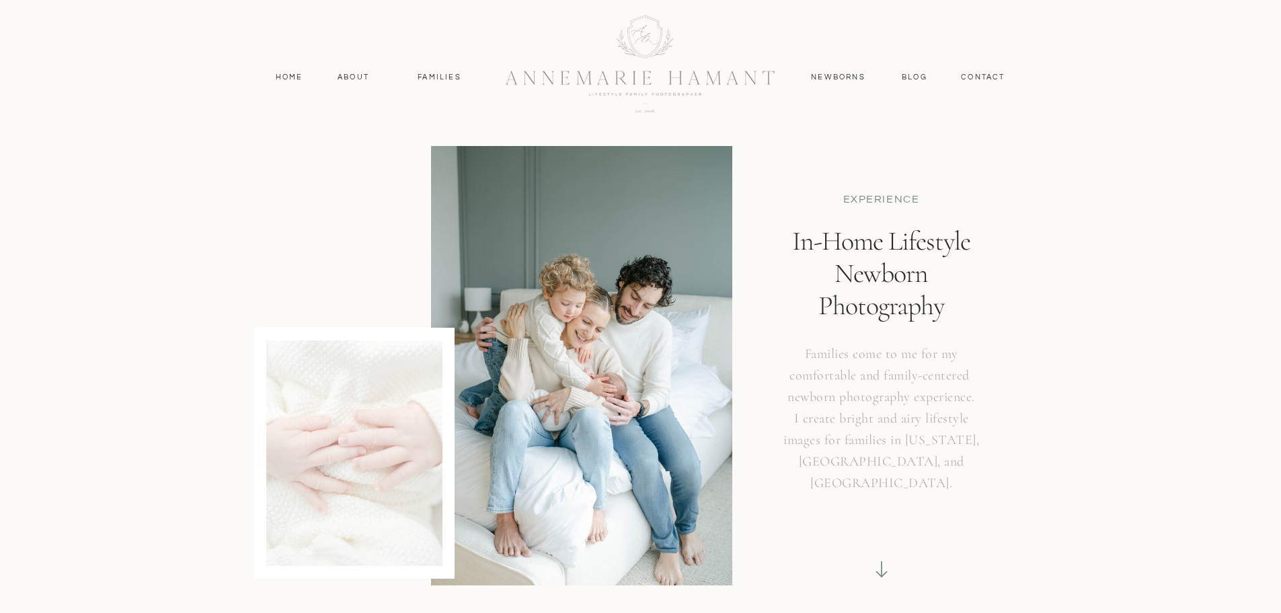 The width and height of the screenshot is (1281, 613). What do you see at coordinates (289, 77) in the screenshot?
I see `nav: Home` at bounding box center [289, 77].